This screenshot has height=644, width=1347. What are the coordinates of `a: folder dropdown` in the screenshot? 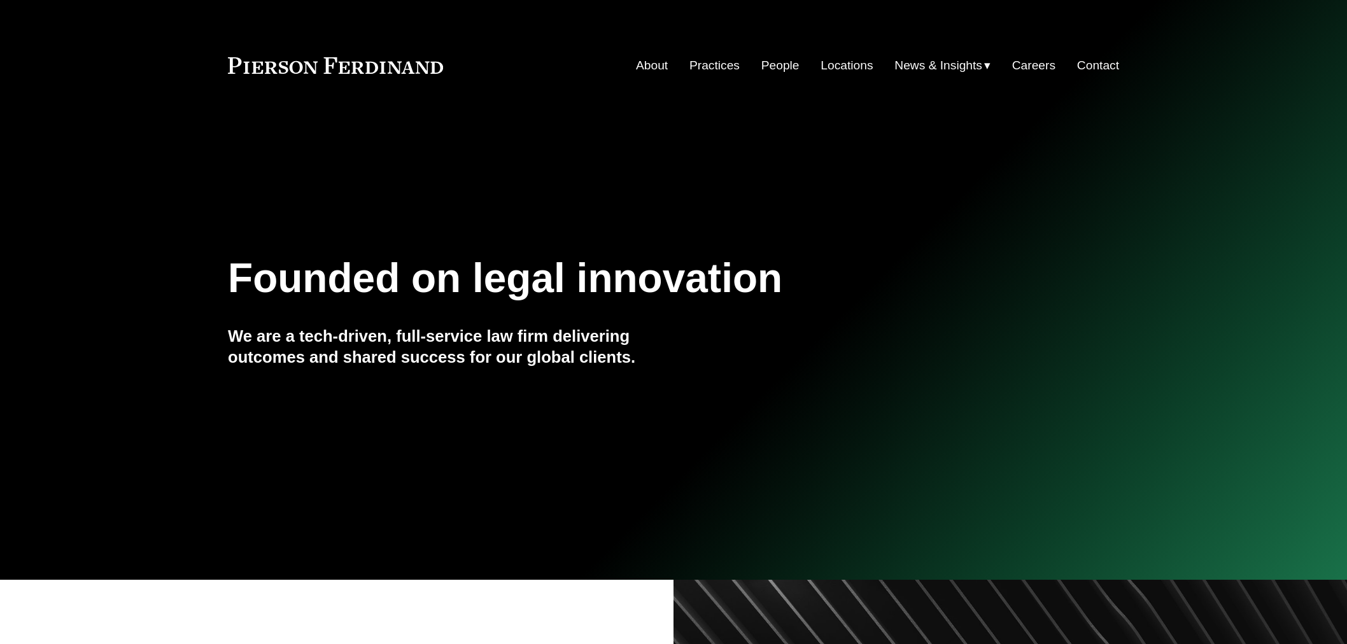 It's located at (942, 66).